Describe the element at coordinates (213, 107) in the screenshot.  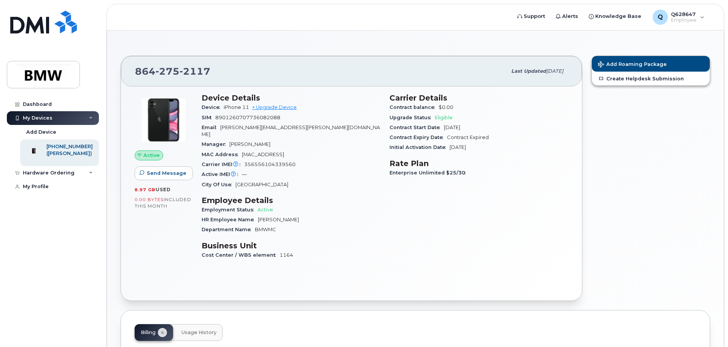
I see `span: Device` at that location.